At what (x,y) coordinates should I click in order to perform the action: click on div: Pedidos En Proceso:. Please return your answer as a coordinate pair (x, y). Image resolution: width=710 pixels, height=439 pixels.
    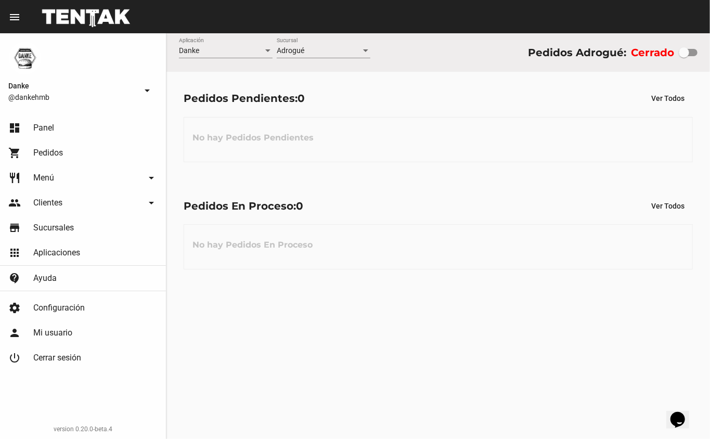
    Looking at the image, I should click on (243, 206).